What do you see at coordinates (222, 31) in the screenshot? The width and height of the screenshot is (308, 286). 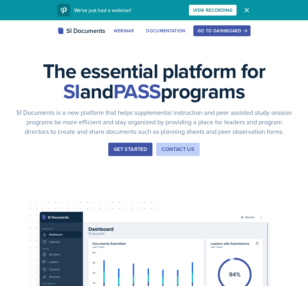 I see `button: Go to Dashboard` at bounding box center [222, 31].